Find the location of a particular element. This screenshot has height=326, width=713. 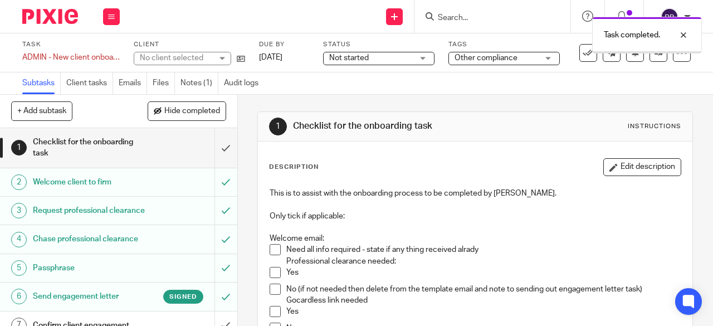

div: ADMIN - New client onboarding - Sole traders and tax returns is located at coordinates (71, 57).